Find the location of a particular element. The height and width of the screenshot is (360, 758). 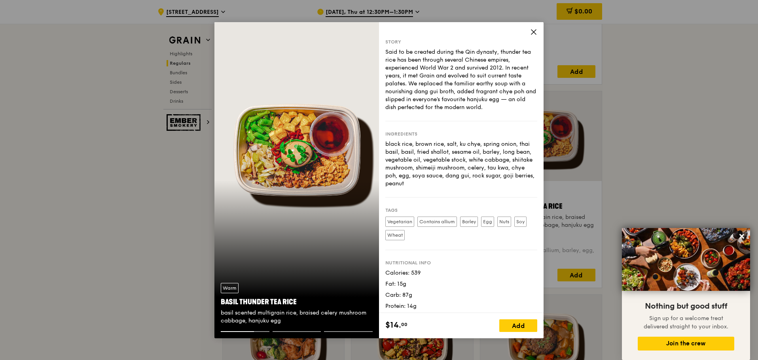

div: Tags is located at coordinates (461, 210).